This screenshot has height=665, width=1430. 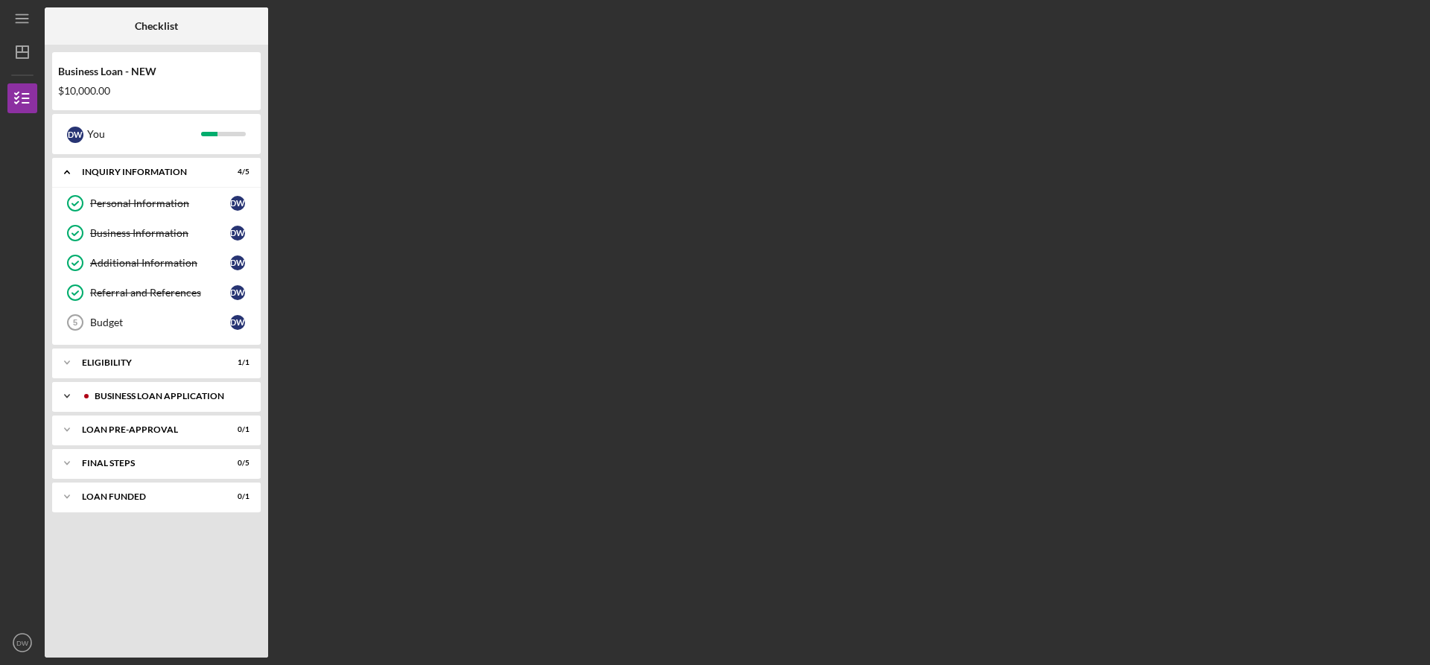 I want to click on div: FINAL STEPS, so click(x=147, y=463).